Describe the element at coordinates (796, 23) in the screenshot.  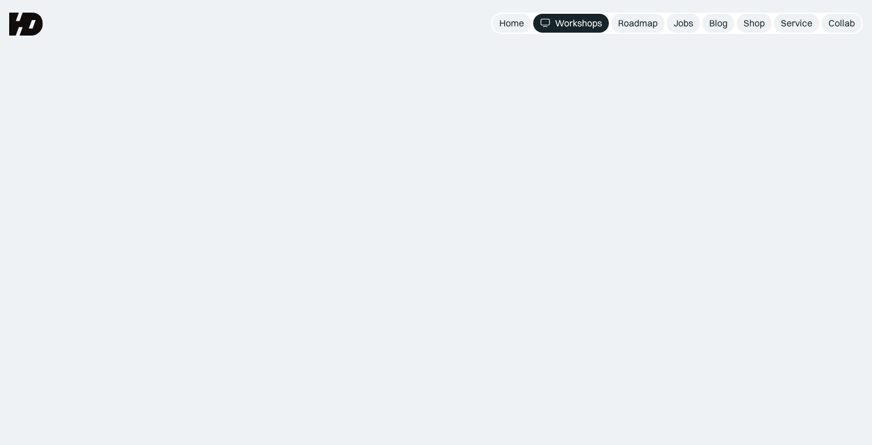
I see `div: Service` at that location.